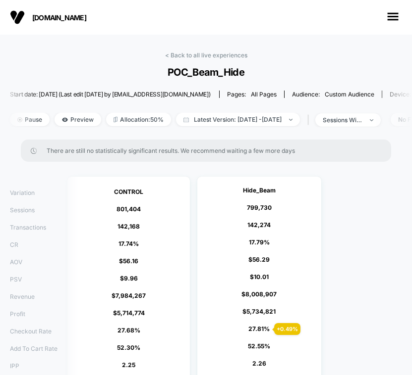 This screenshot has width=412, height=375. What do you see at coordinates (128, 365) in the screenshot?
I see `span: 2.25` at bounding box center [128, 365].